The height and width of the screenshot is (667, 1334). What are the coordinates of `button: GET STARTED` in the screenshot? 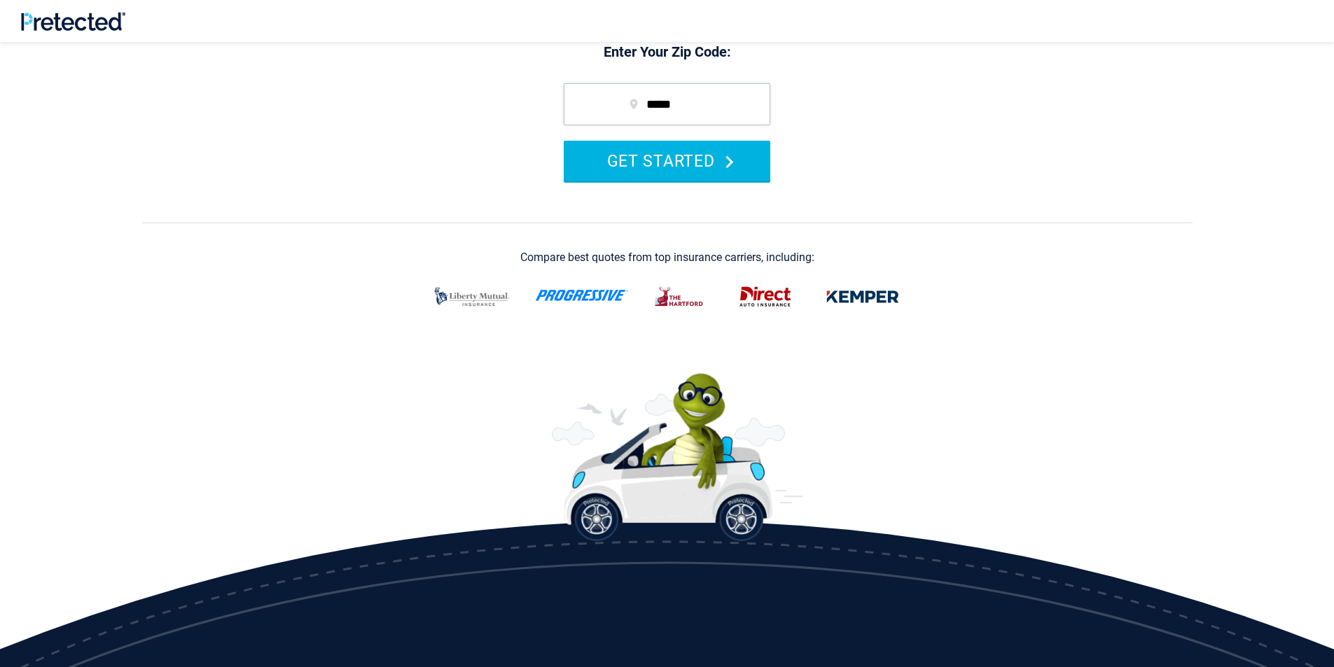 It's located at (667, 160).